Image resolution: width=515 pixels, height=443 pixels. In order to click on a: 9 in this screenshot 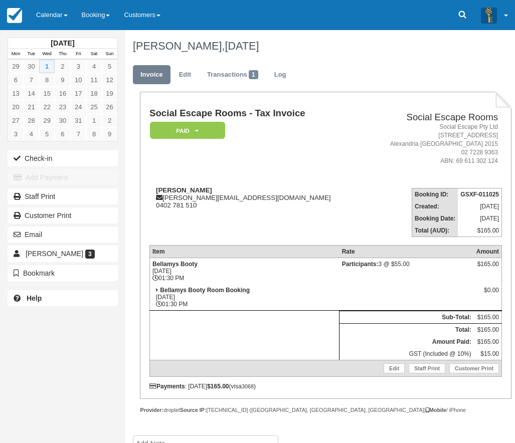, I will do `click(62, 80)`.